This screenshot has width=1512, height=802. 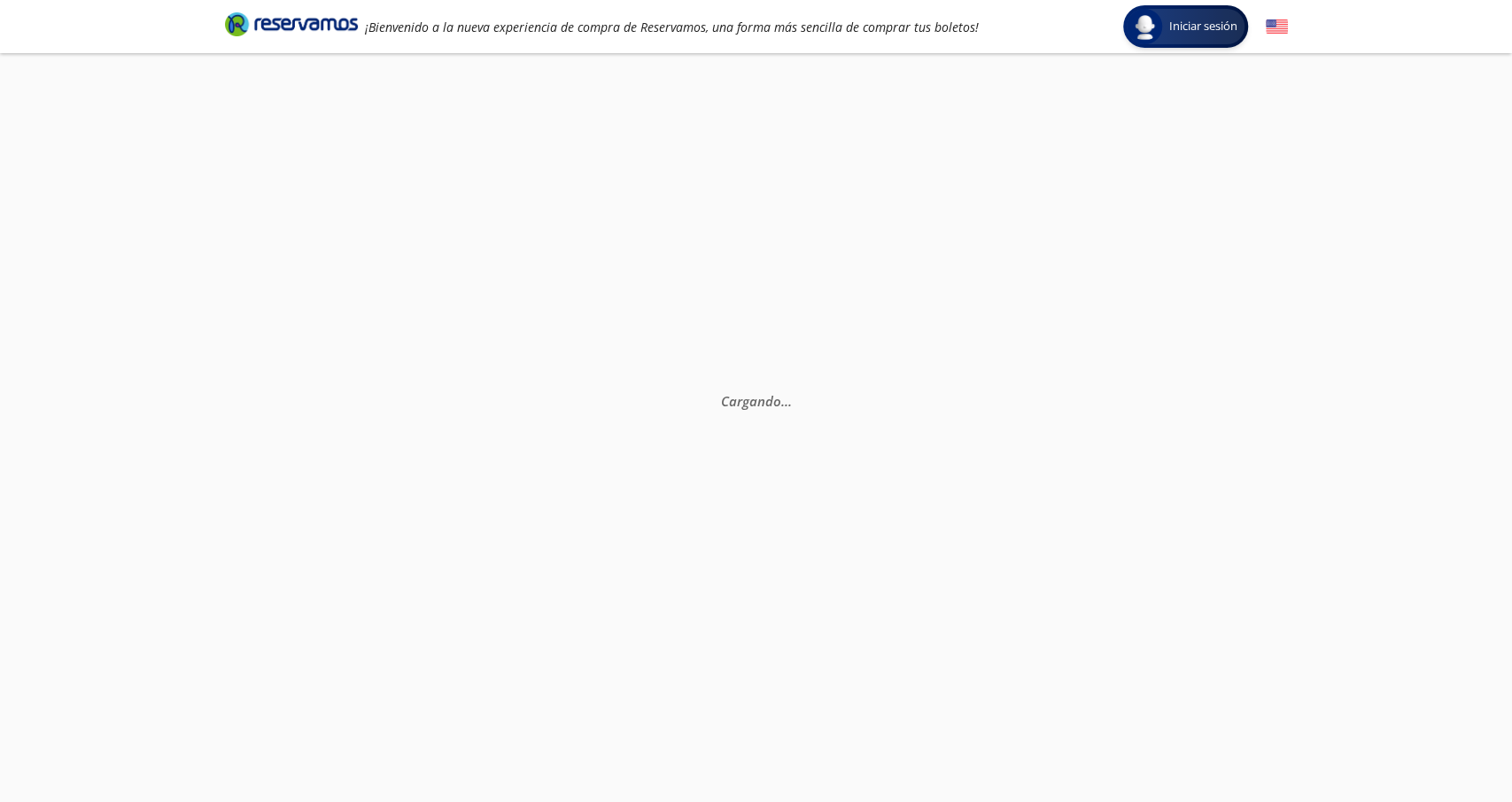 I want to click on a: Brand Logo, so click(x=291, y=27).